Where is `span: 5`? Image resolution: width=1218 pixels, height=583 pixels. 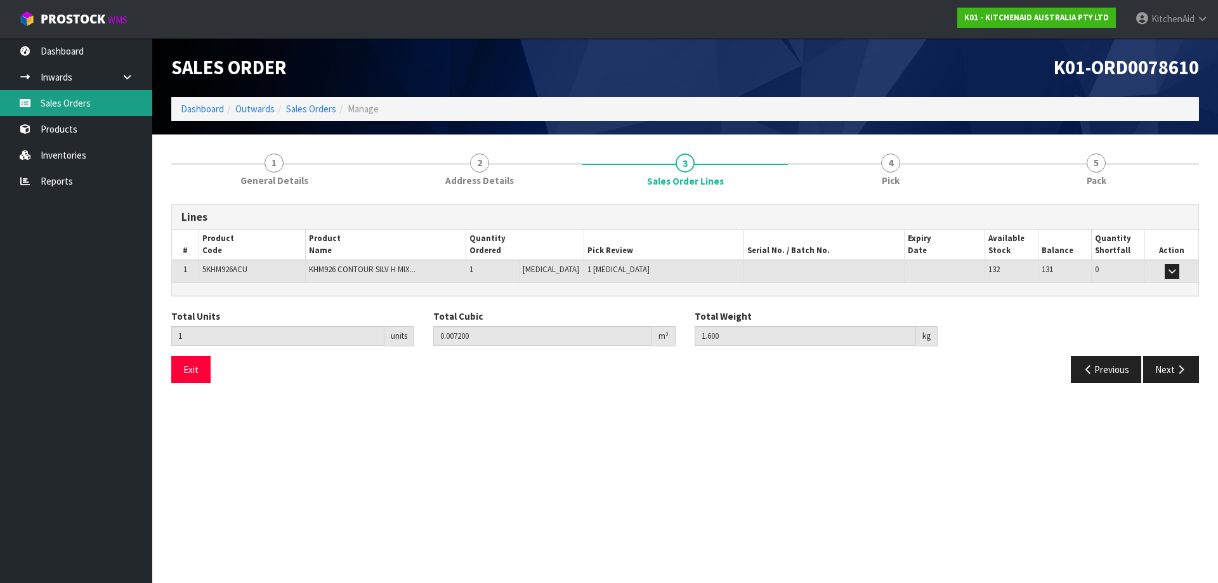 span: 5 is located at coordinates (1096, 163).